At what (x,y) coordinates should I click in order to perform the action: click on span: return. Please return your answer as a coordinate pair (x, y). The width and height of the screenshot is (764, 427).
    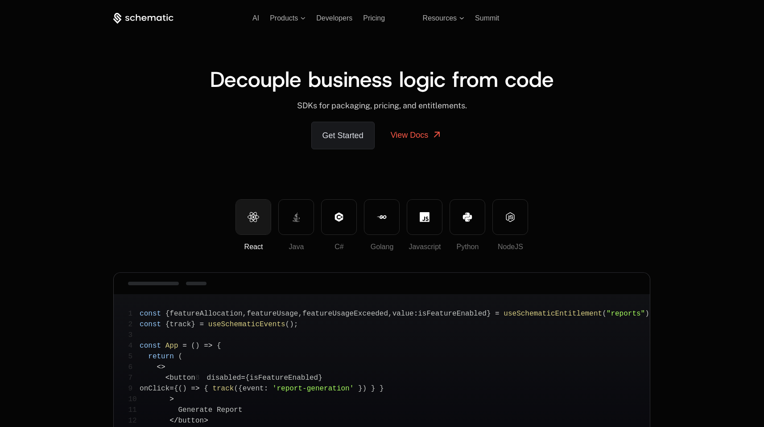
    Looking at the image, I should click on (161, 357).